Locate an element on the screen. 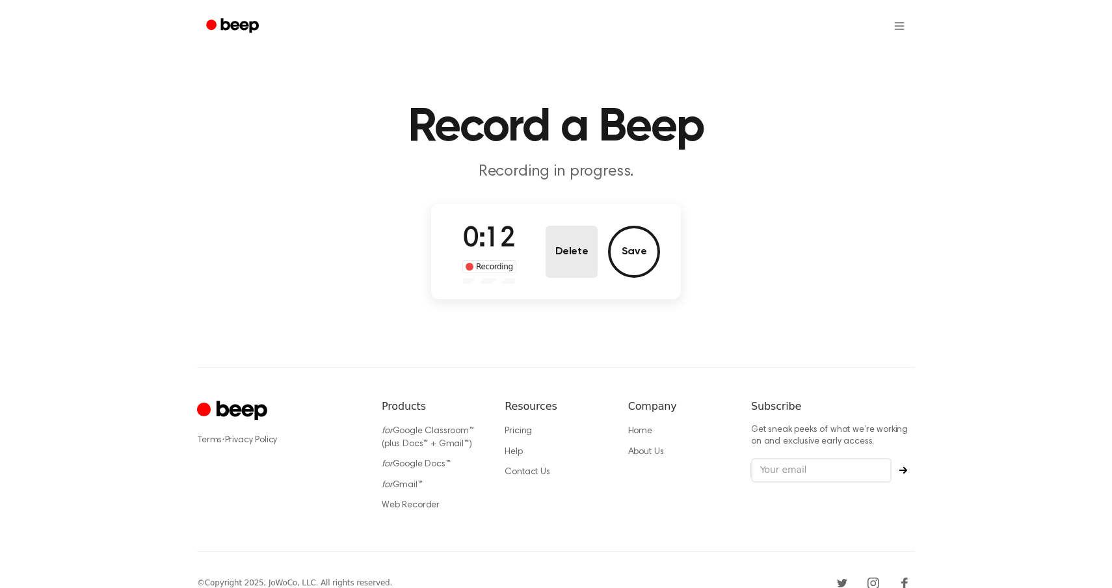  h6: Resources is located at coordinates (555, 407).